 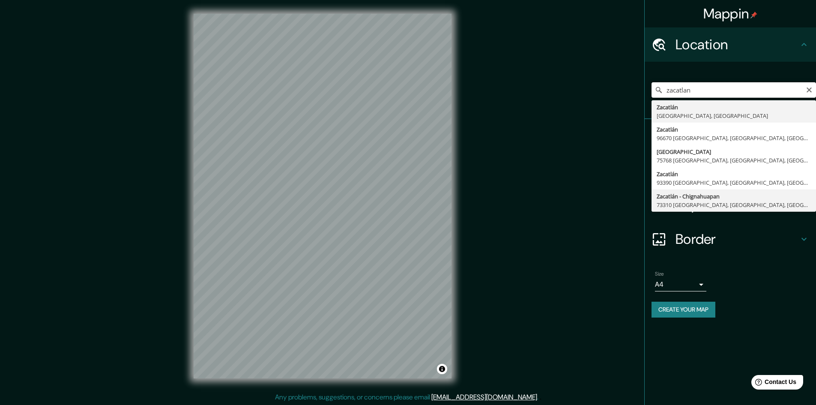 What do you see at coordinates (660, 274) in the screenshot?
I see `label: Size` at bounding box center [660, 274].